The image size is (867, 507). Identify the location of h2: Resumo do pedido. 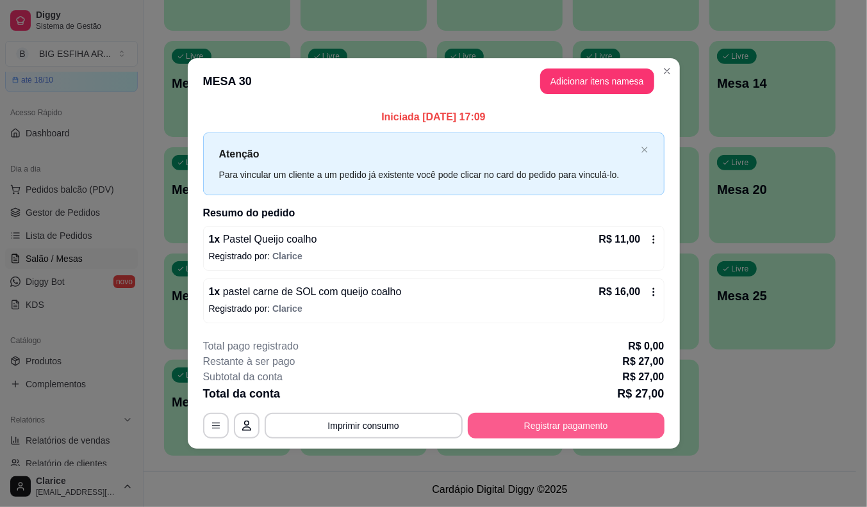
(434, 213).